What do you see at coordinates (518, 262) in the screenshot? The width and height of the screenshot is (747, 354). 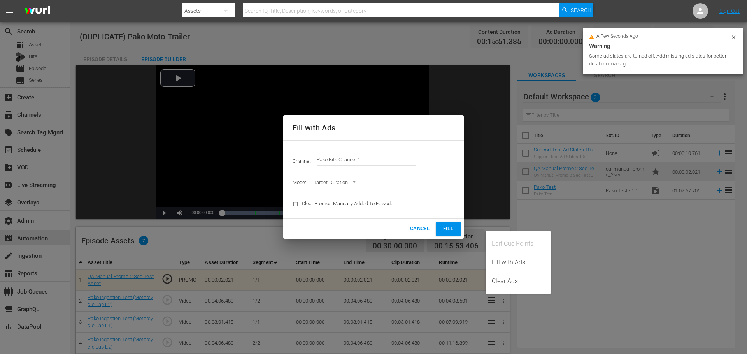 I see `div: Fill with Ads` at bounding box center [518, 262].